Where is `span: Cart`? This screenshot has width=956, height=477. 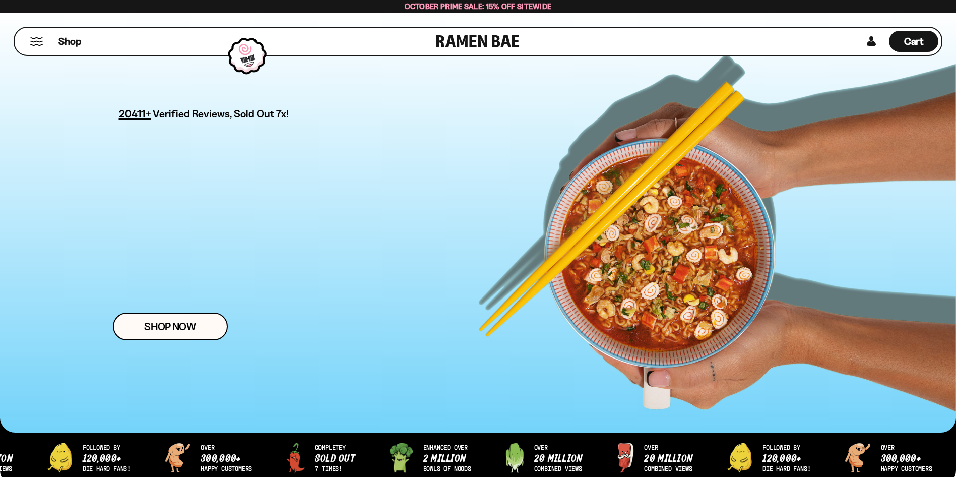
span: Cart is located at coordinates (913, 41).